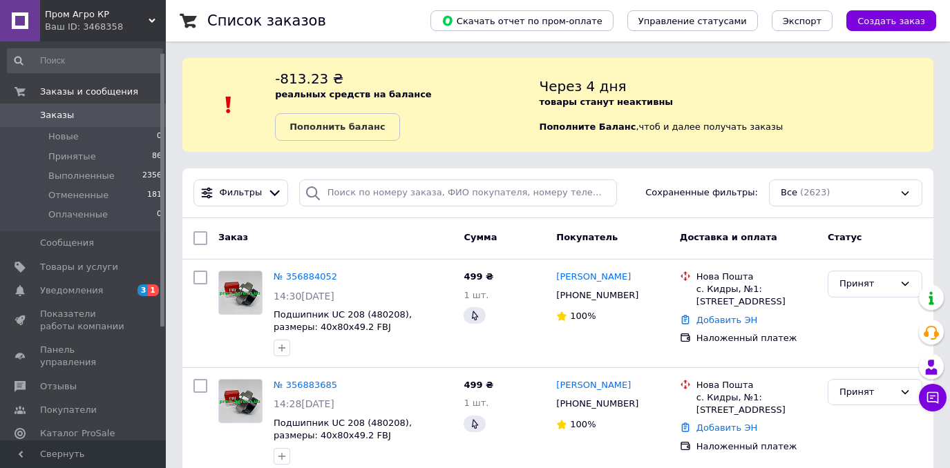 The height and width of the screenshot is (468, 950). What do you see at coordinates (728, 237) in the screenshot?
I see `span: Доставка и оплата` at bounding box center [728, 237].